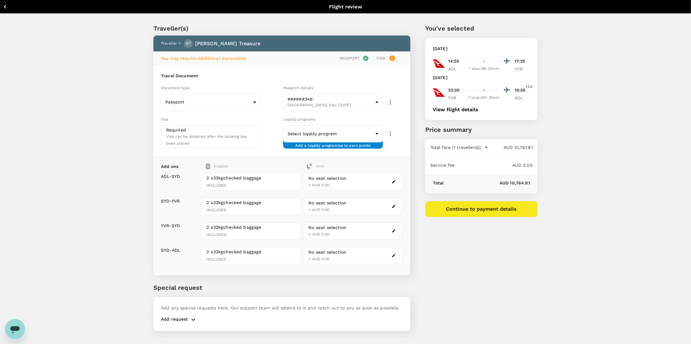 The image size is (691, 344). I want to click on p: Passport, so click(208, 102).